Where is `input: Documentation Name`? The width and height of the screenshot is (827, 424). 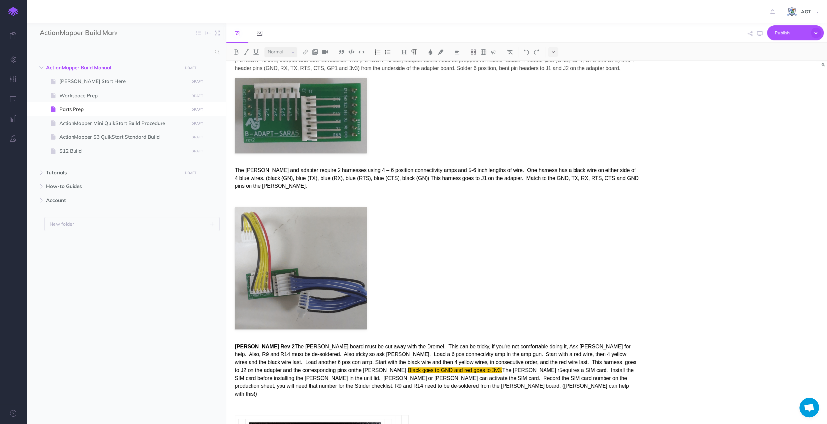 input: Documentation Name is located at coordinates (78, 33).